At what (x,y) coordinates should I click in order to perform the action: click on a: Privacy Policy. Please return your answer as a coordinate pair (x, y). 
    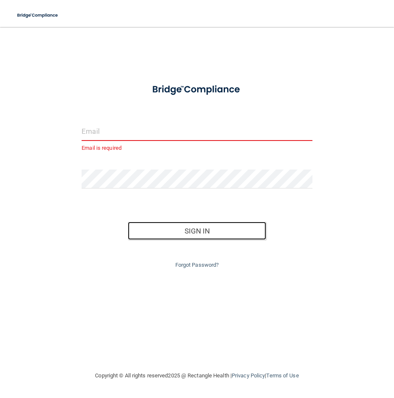
    Looking at the image, I should click on (248, 375).